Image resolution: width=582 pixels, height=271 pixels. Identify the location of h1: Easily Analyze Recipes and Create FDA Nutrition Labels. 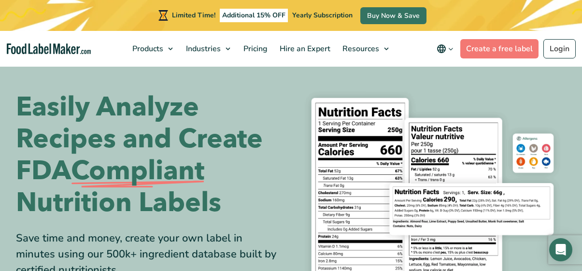
(150, 155).